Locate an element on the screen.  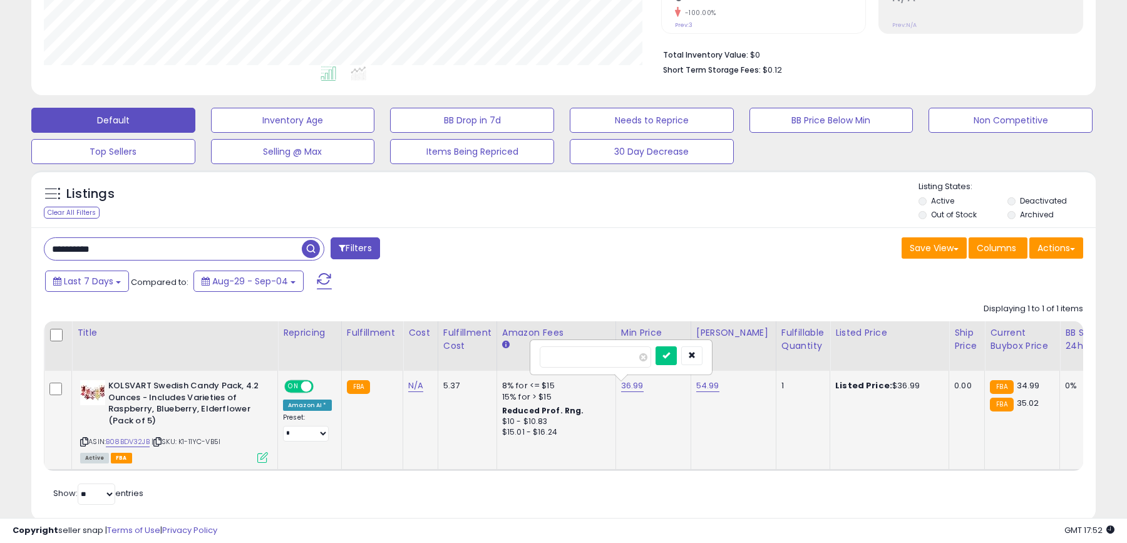
button: 30 Day Decrease is located at coordinates (652, 152).